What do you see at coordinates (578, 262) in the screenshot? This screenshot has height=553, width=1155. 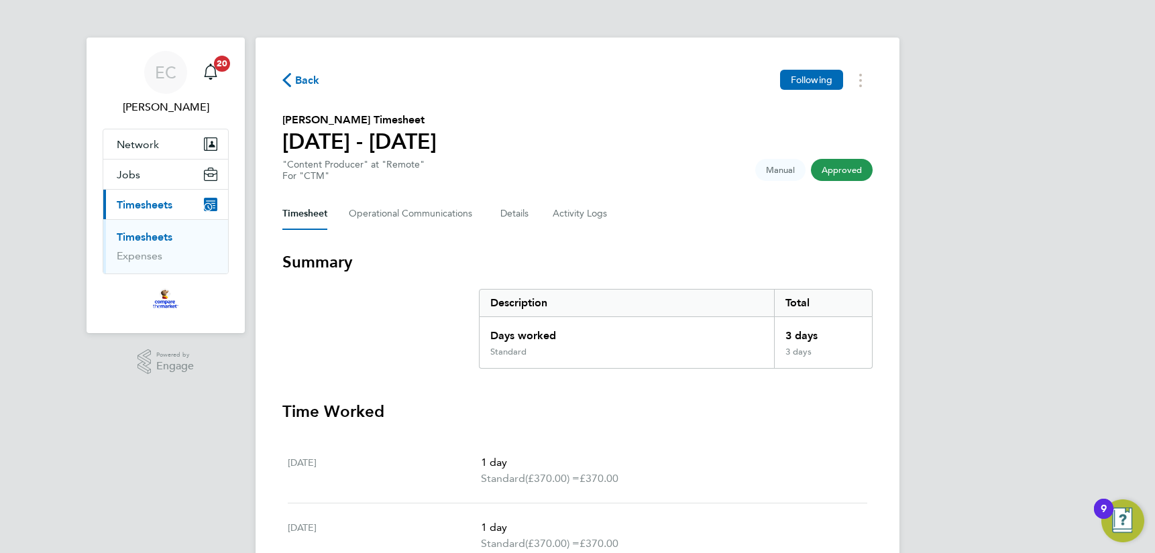 I see `h3: Summary` at bounding box center [578, 262].